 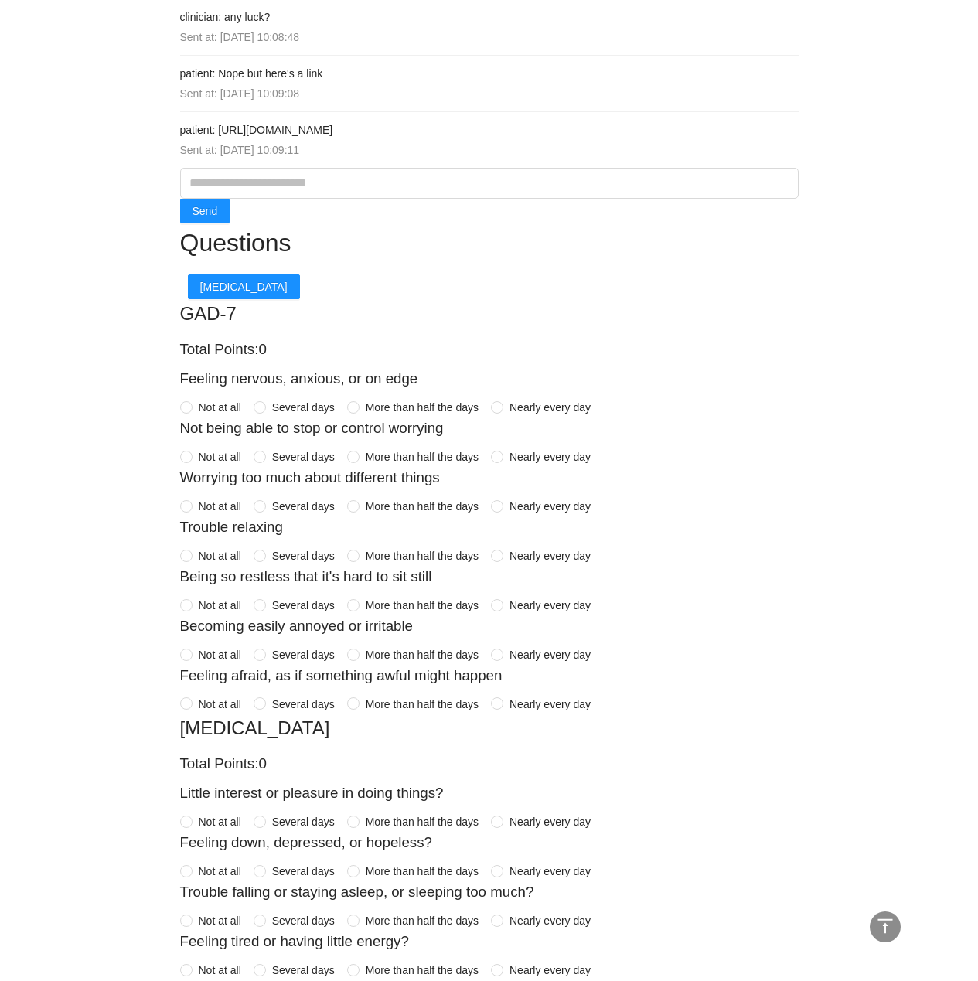 I want to click on h3: Trouble relaxing, so click(x=489, y=526).